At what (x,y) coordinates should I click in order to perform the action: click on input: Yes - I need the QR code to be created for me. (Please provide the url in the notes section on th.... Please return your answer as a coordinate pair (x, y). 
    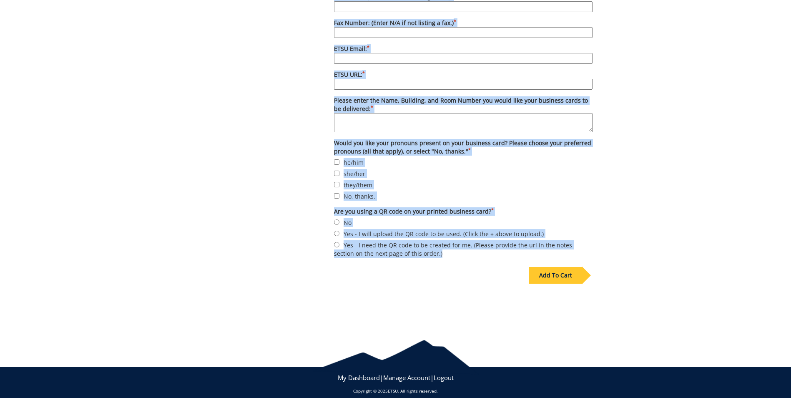
    Looking at the image, I should click on (336, 244).